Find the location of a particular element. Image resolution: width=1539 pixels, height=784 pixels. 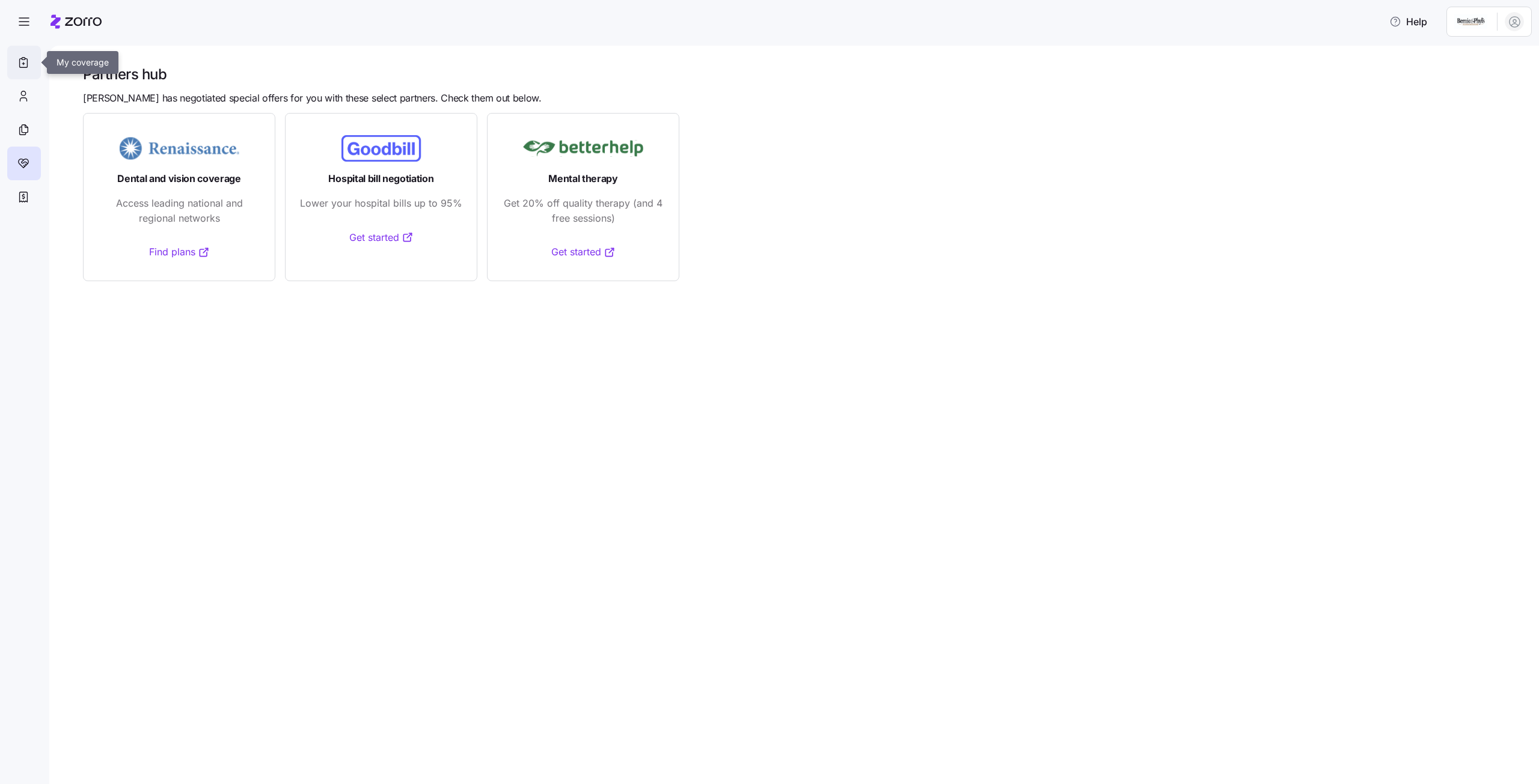

h1: Partners hub is located at coordinates (802, 74).